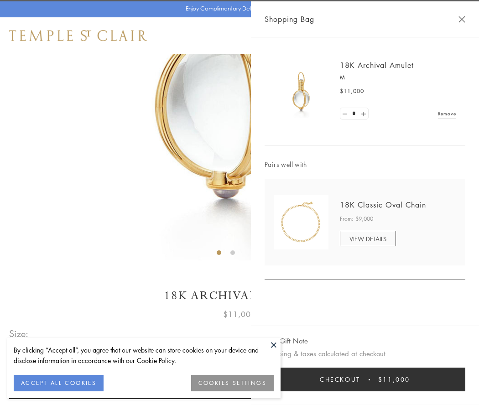 The height and width of the screenshot is (405, 479). I want to click on span: Pairs well with, so click(365, 164).